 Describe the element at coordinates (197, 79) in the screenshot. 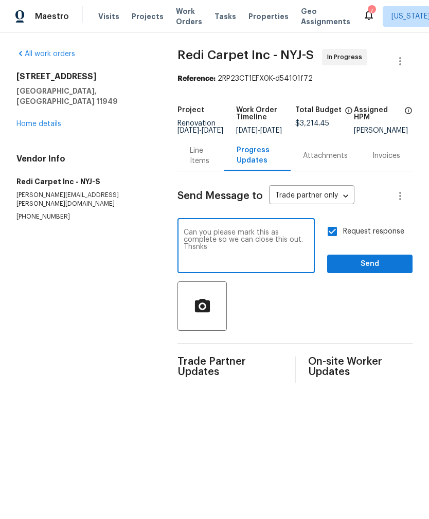

I see `b: Reference:` at that location.